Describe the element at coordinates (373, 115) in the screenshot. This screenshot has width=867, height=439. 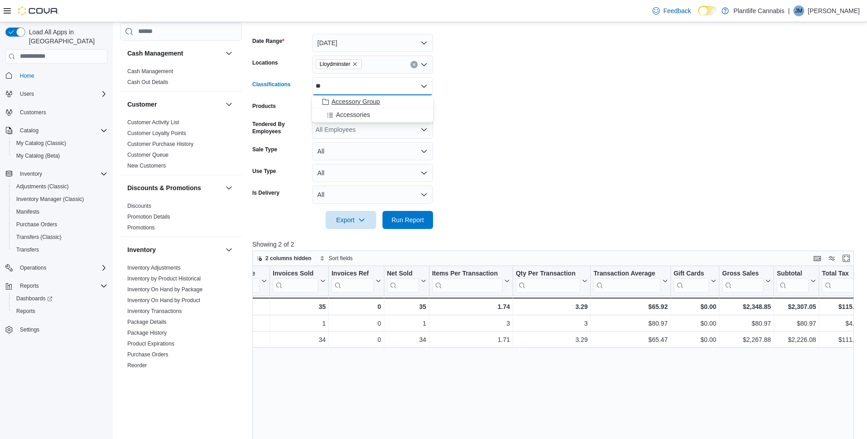
I see `button: Accessories` at that location.